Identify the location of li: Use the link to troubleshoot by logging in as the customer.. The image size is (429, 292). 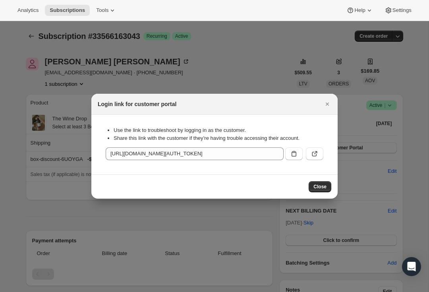
(219, 130).